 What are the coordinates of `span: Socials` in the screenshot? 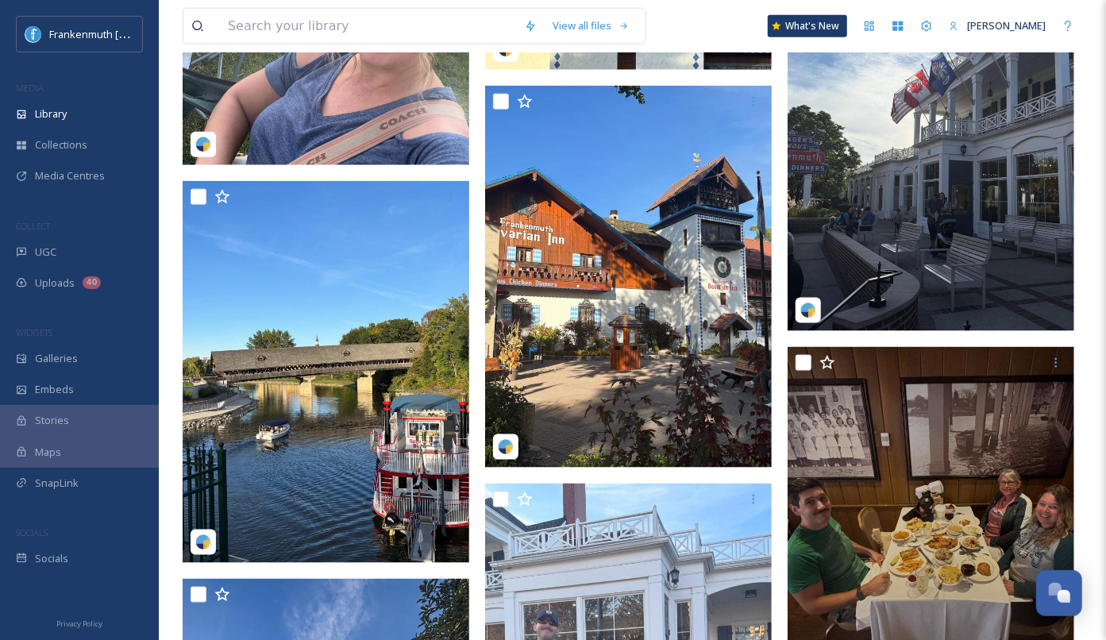 It's located at (52, 558).